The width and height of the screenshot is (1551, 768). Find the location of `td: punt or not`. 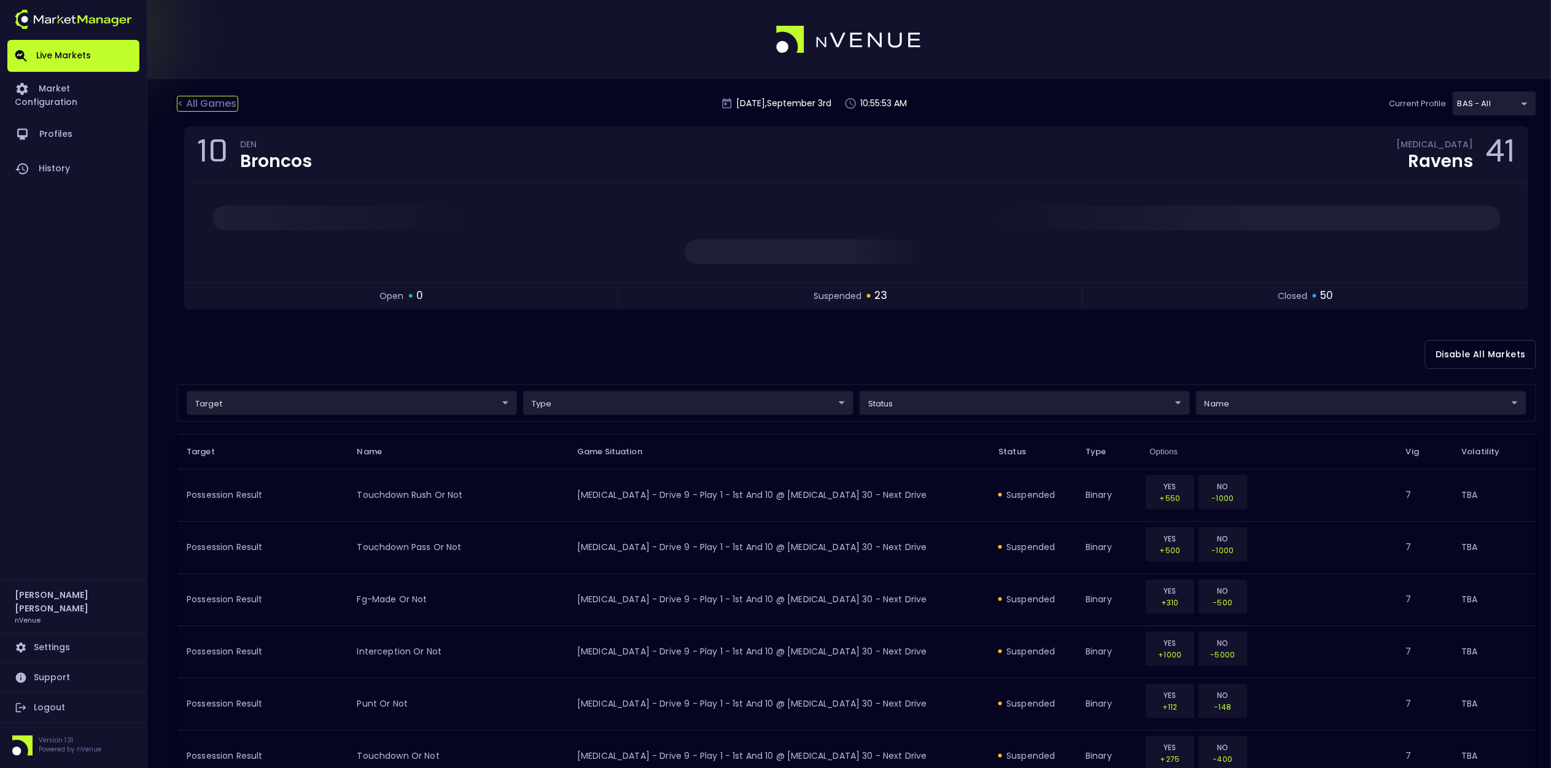

td: punt or not is located at coordinates (457, 704).